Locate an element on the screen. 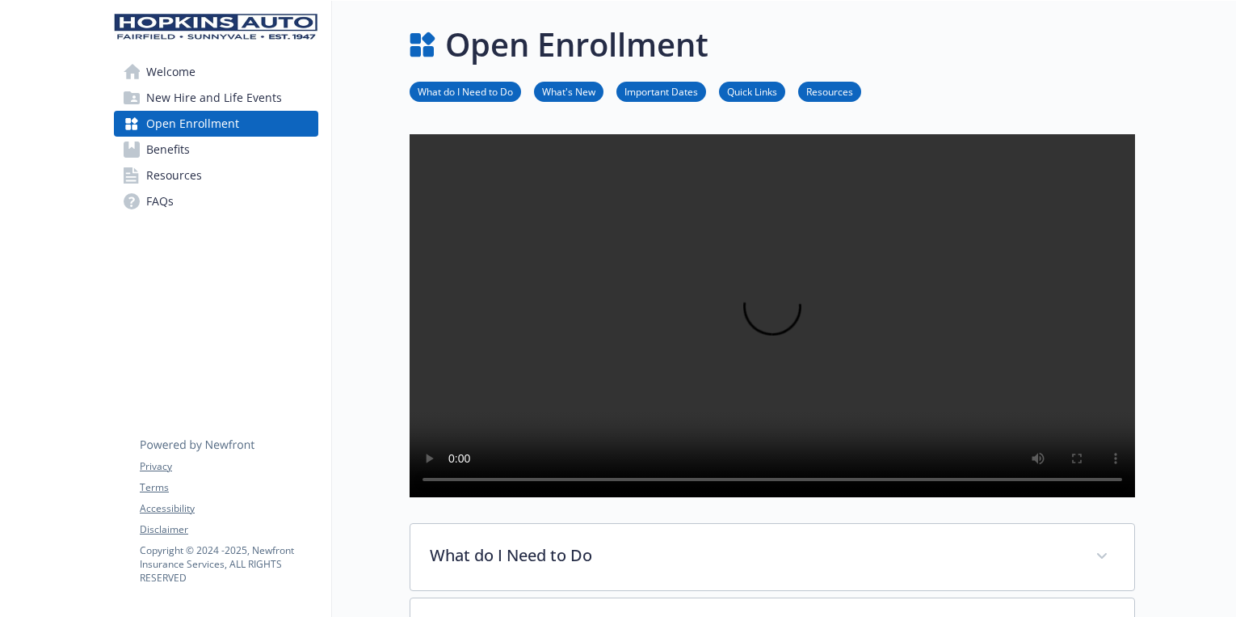  a: New Hire and Life Events is located at coordinates (216, 98).